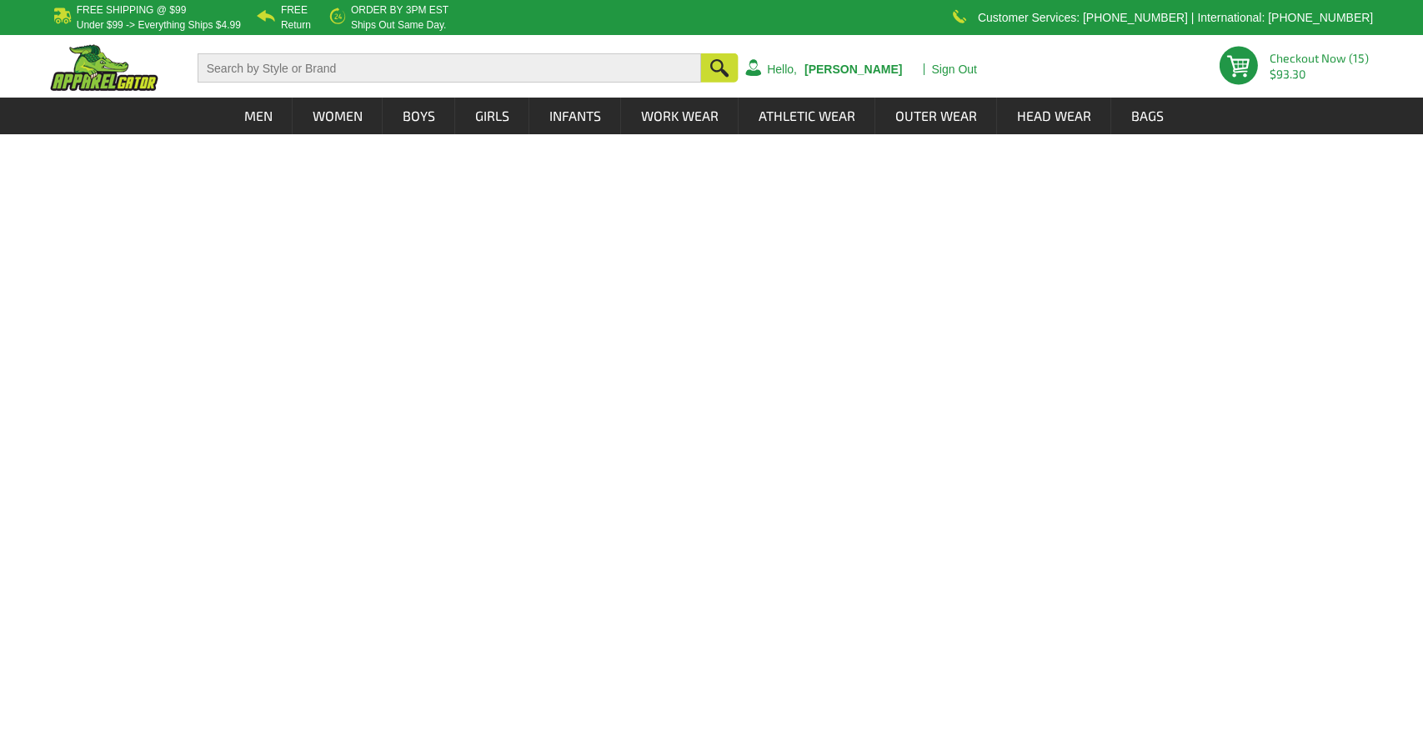  What do you see at coordinates (399, 10) in the screenshot?
I see `b: Order by 3PM EST` at bounding box center [399, 10].